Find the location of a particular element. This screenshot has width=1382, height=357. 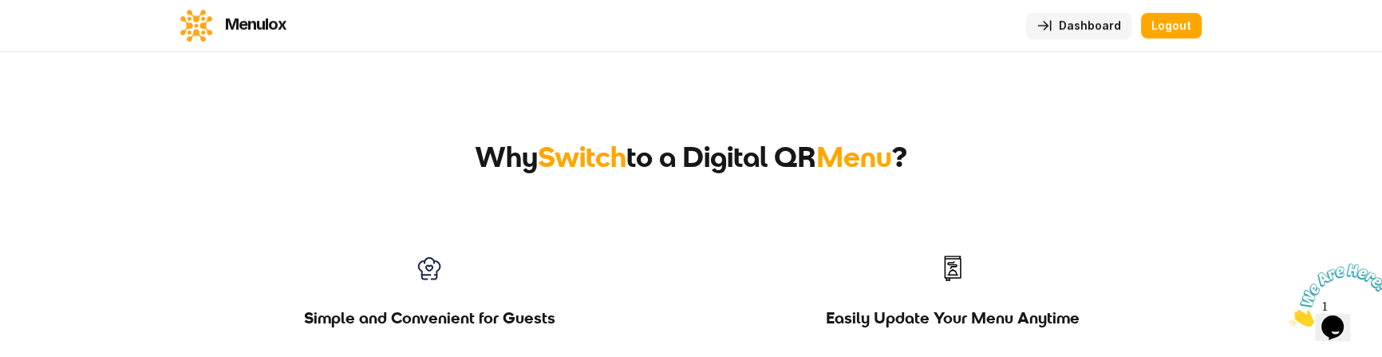

a: Menulox is located at coordinates (233, 26).